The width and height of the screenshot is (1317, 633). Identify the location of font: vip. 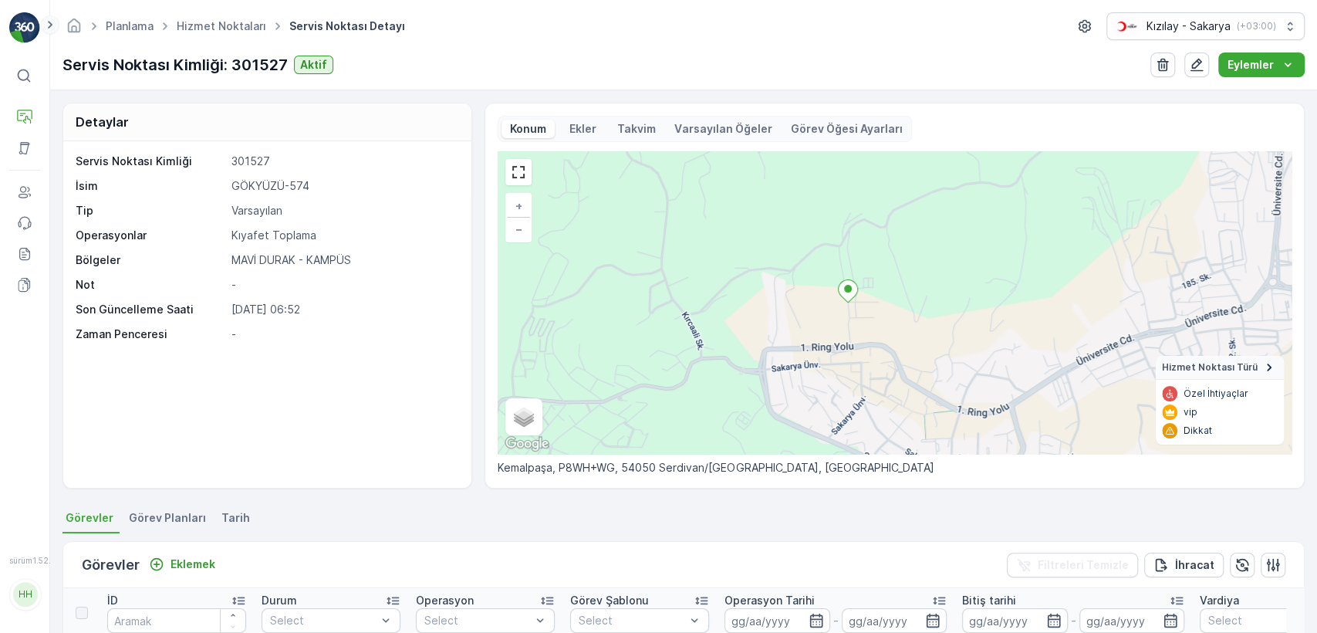
(1191, 411).